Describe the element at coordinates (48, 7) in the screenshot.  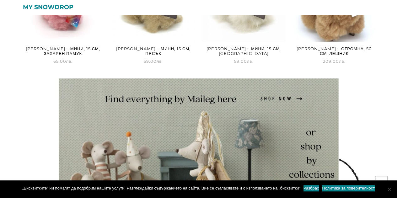
I see `a: My snowdrop` at that location.